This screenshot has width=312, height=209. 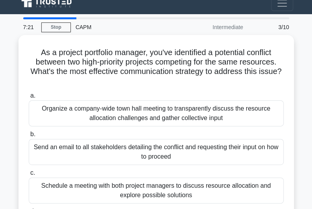 What do you see at coordinates (33, 172) in the screenshot?
I see `span: c.` at bounding box center [33, 172].